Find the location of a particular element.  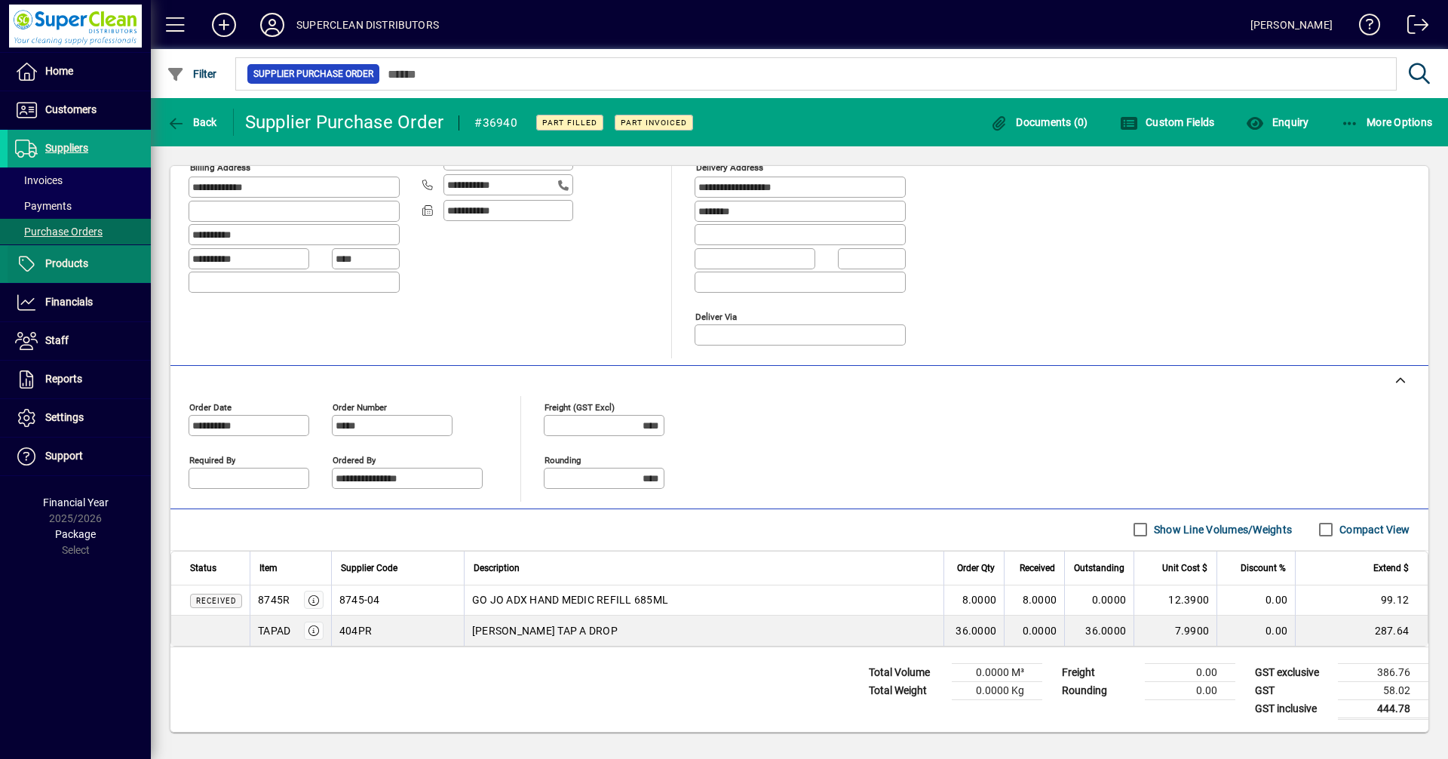

span: Documents (0) is located at coordinates (1039, 122).